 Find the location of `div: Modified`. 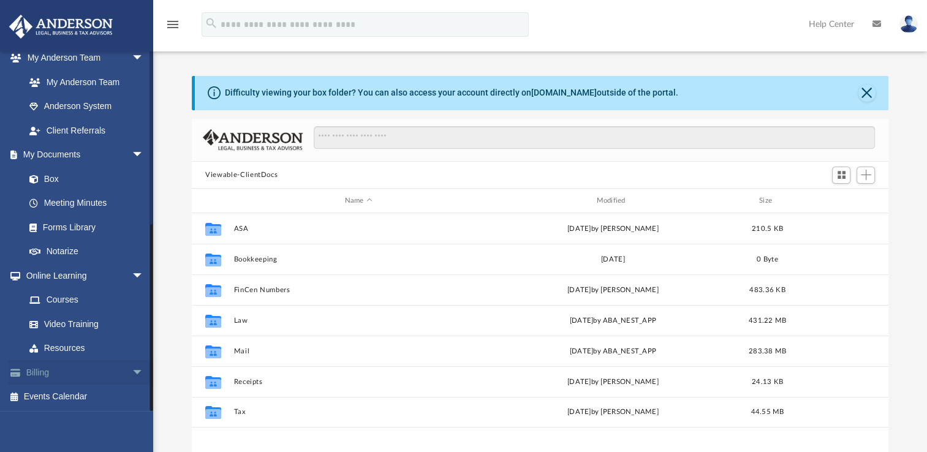

div: Modified is located at coordinates (613, 201).